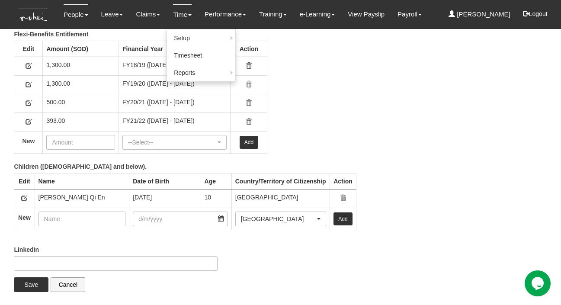 The height and width of the screenshot is (305, 561). What do you see at coordinates (201, 73) in the screenshot?
I see `a: Reports` at bounding box center [201, 73].